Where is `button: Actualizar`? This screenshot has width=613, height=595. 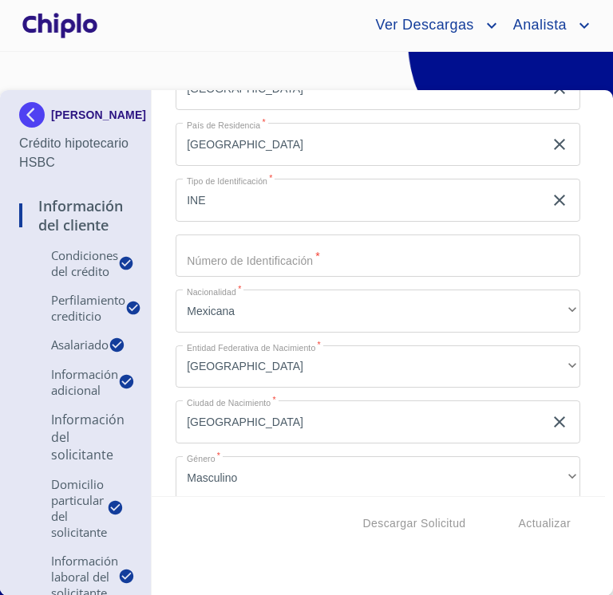 button: Actualizar is located at coordinates (544, 523).